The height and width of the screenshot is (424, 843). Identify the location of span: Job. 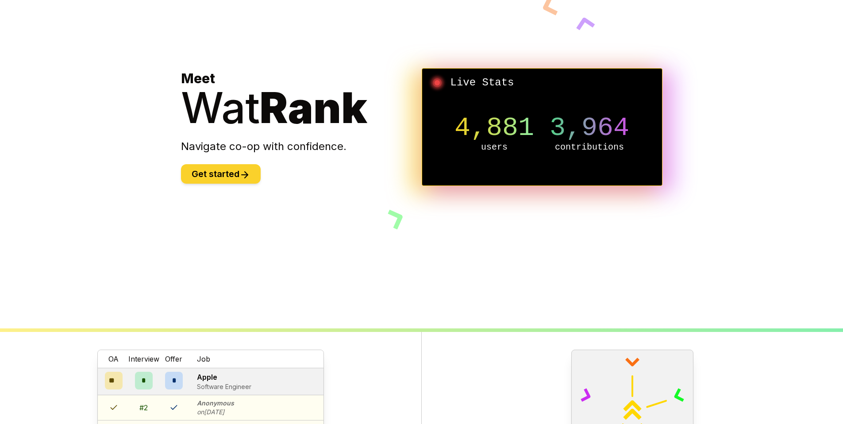
(204, 359).